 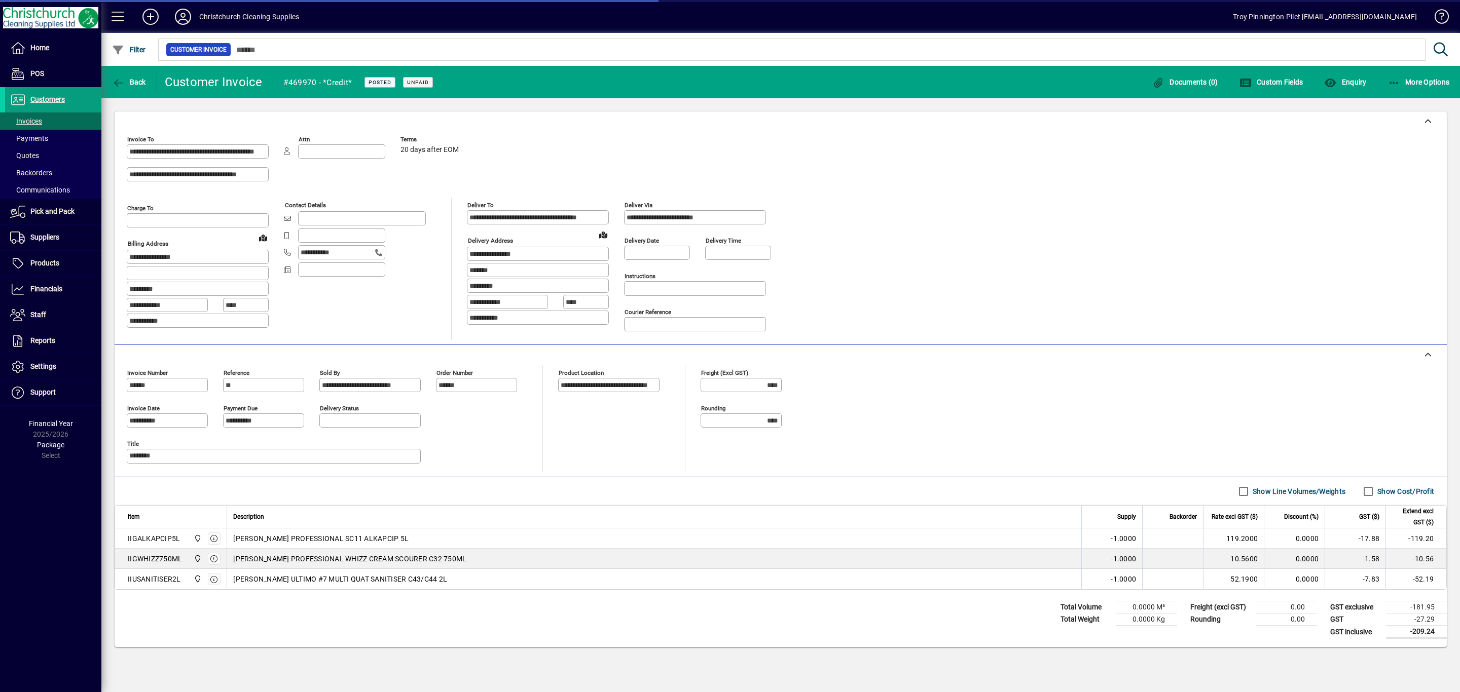 I want to click on td: -119.20, so click(x=1416, y=539).